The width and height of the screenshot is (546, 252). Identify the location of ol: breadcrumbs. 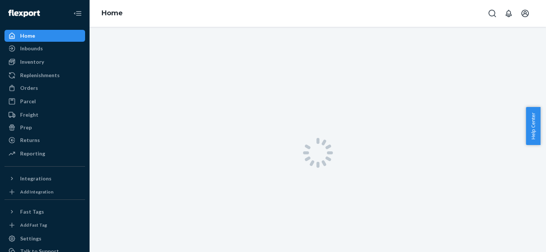
(112, 13).